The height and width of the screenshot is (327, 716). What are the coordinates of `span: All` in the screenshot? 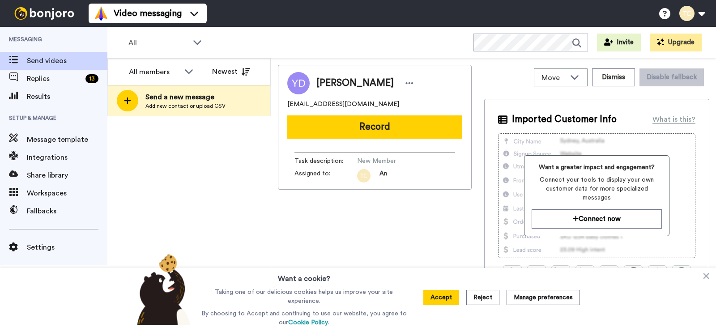 It's located at (158, 43).